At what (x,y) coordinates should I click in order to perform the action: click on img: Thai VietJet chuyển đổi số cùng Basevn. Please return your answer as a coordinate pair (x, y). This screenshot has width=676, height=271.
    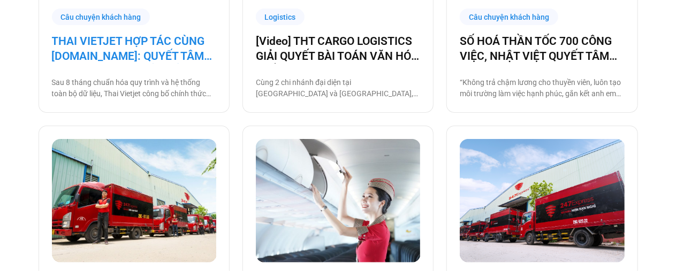
    Looking at the image, I should click on (338, 201).